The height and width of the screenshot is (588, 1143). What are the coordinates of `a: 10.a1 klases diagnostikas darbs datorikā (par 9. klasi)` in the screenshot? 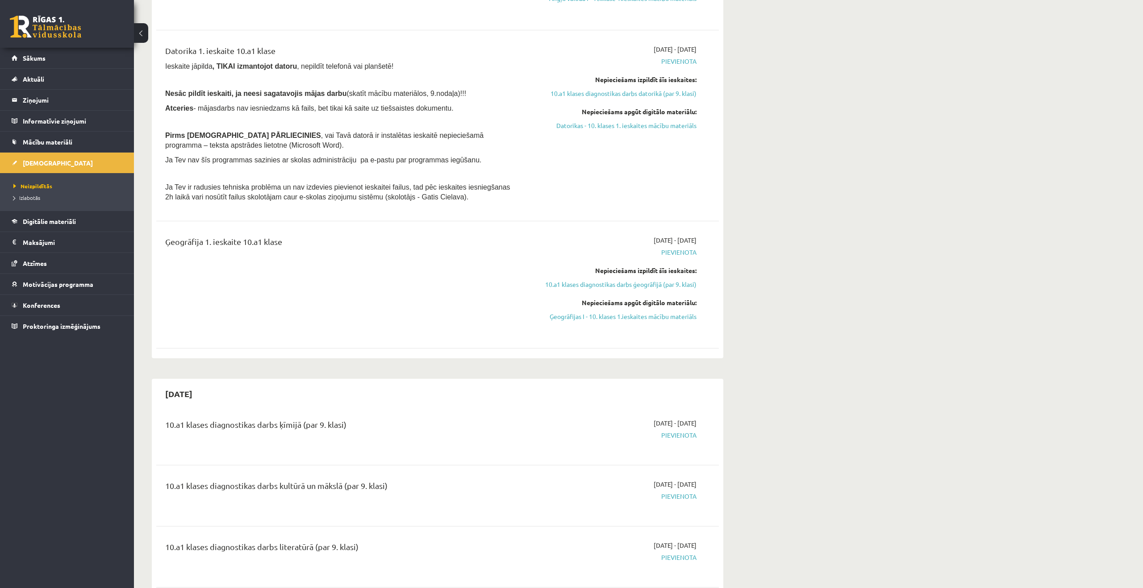 It's located at (612, 93).